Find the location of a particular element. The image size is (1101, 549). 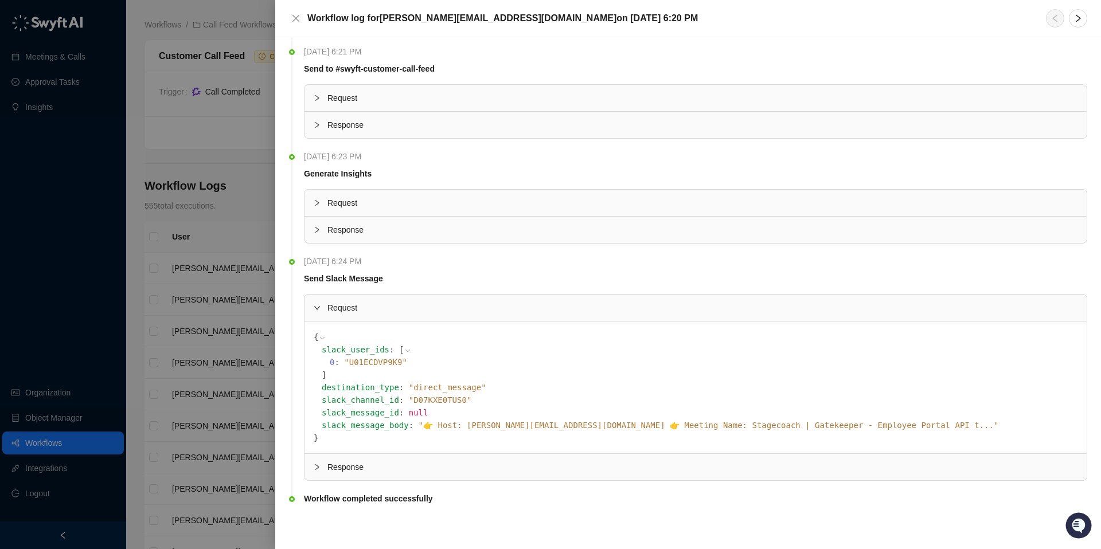

span: null is located at coordinates (419, 413).